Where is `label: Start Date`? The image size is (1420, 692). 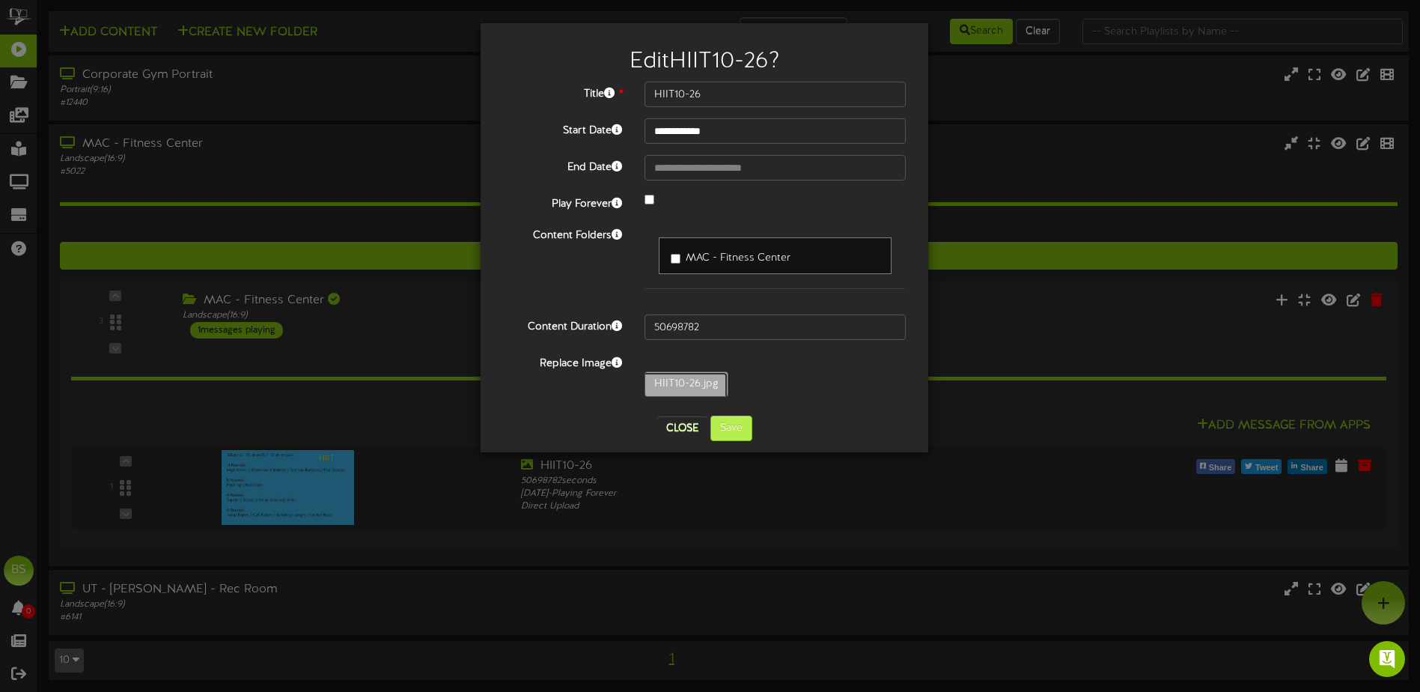
label: Start Date is located at coordinates (562, 128).